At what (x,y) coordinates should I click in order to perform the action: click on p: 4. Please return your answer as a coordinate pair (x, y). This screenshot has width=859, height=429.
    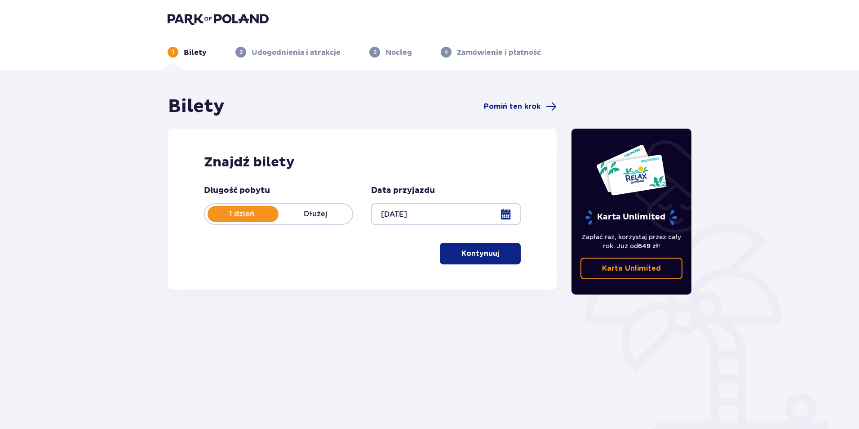
    Looking at the image, I should click on (446, 52).